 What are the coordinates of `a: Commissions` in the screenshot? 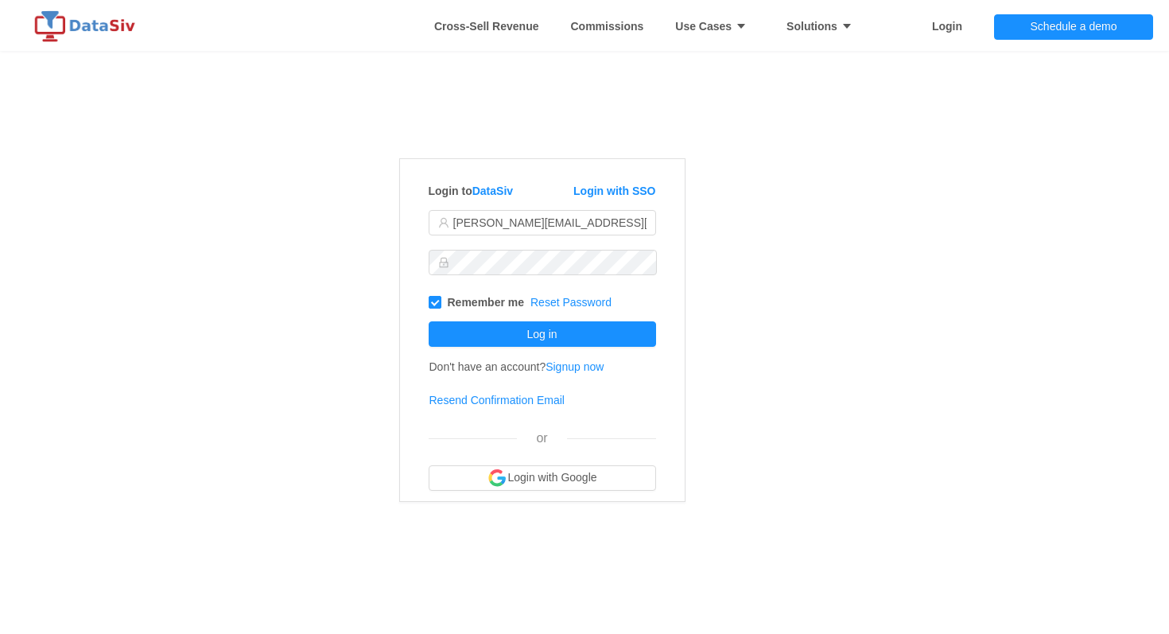 It's located at (607, 26).